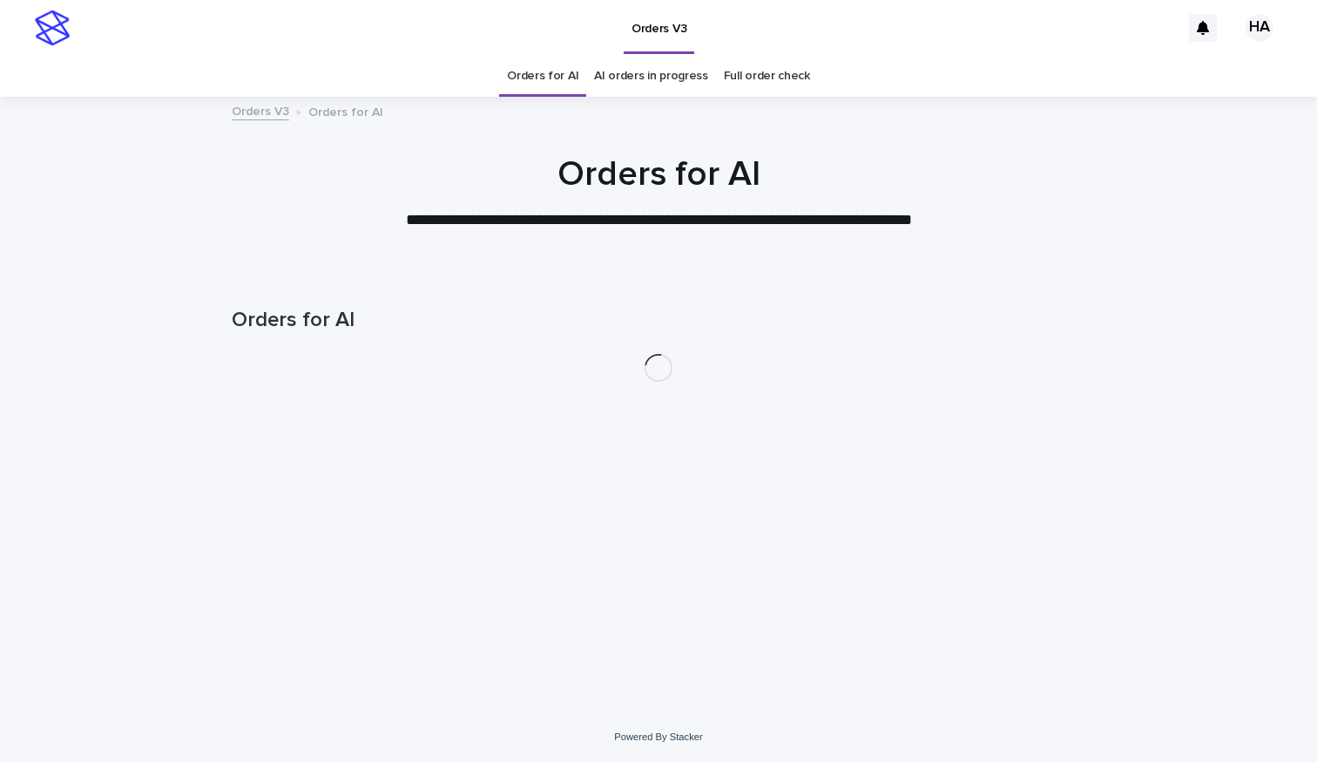 The width and height of the screenshot is (1317, 762). I want to click on a: AI orders in progress, so click(651, 76).